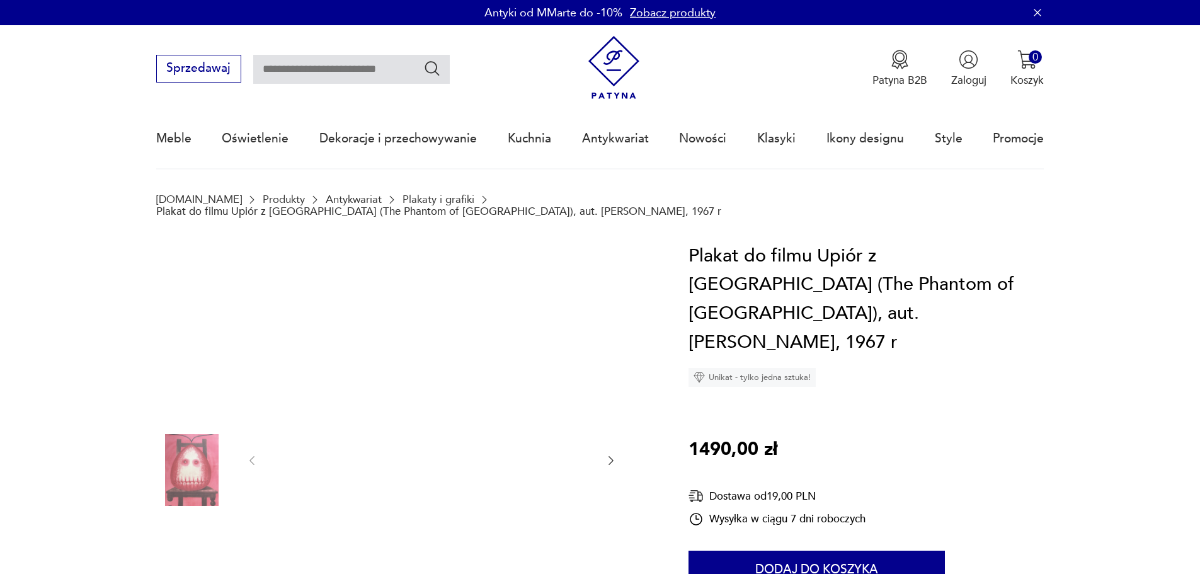  Describe the element at coordinates (1018, 139) in the screenshot. I see `a: Promocje` at that location.